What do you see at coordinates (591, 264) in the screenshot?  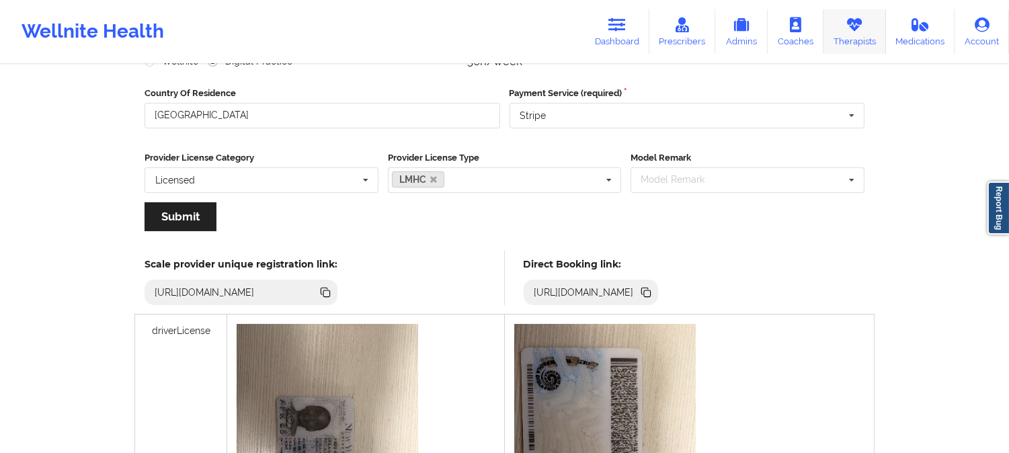 I see `h5: Direct Booking link:` at bounding box center [591, 264].